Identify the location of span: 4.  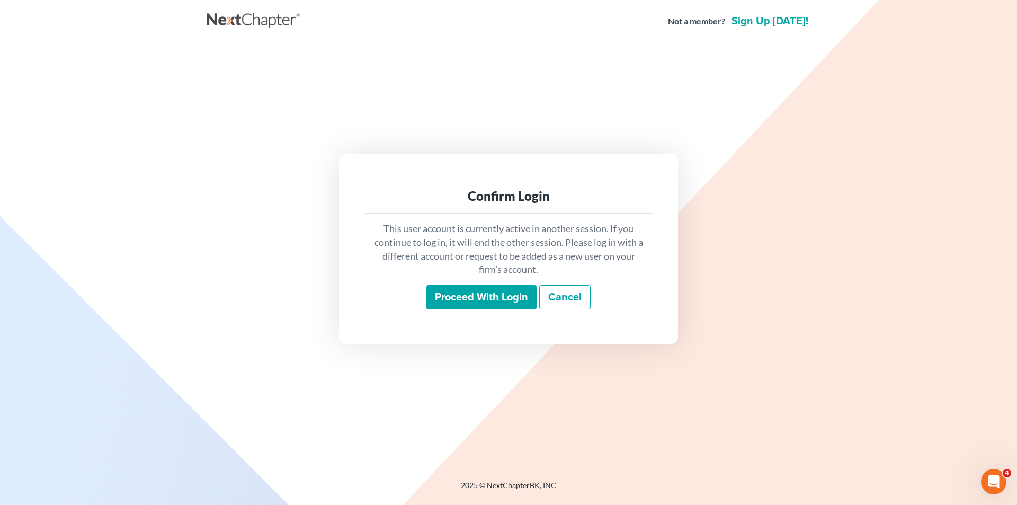
(1007, 473).